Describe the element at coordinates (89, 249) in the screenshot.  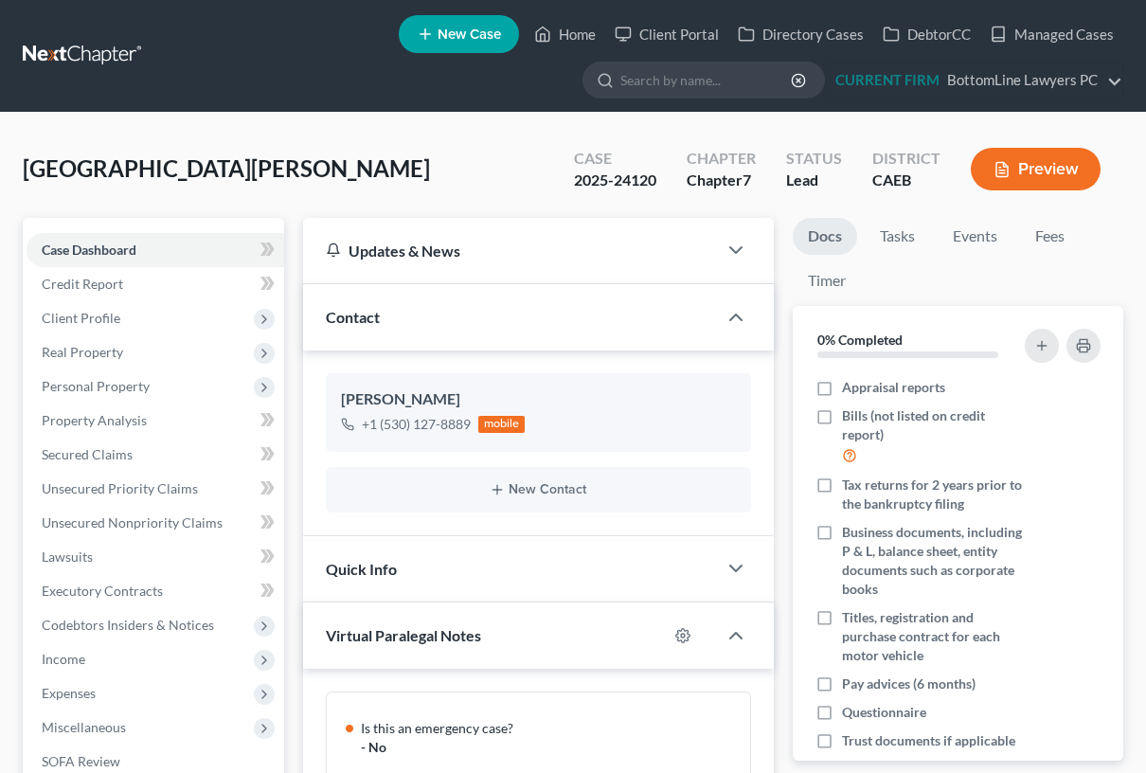
I see `span: Case Dashboard` at that location.